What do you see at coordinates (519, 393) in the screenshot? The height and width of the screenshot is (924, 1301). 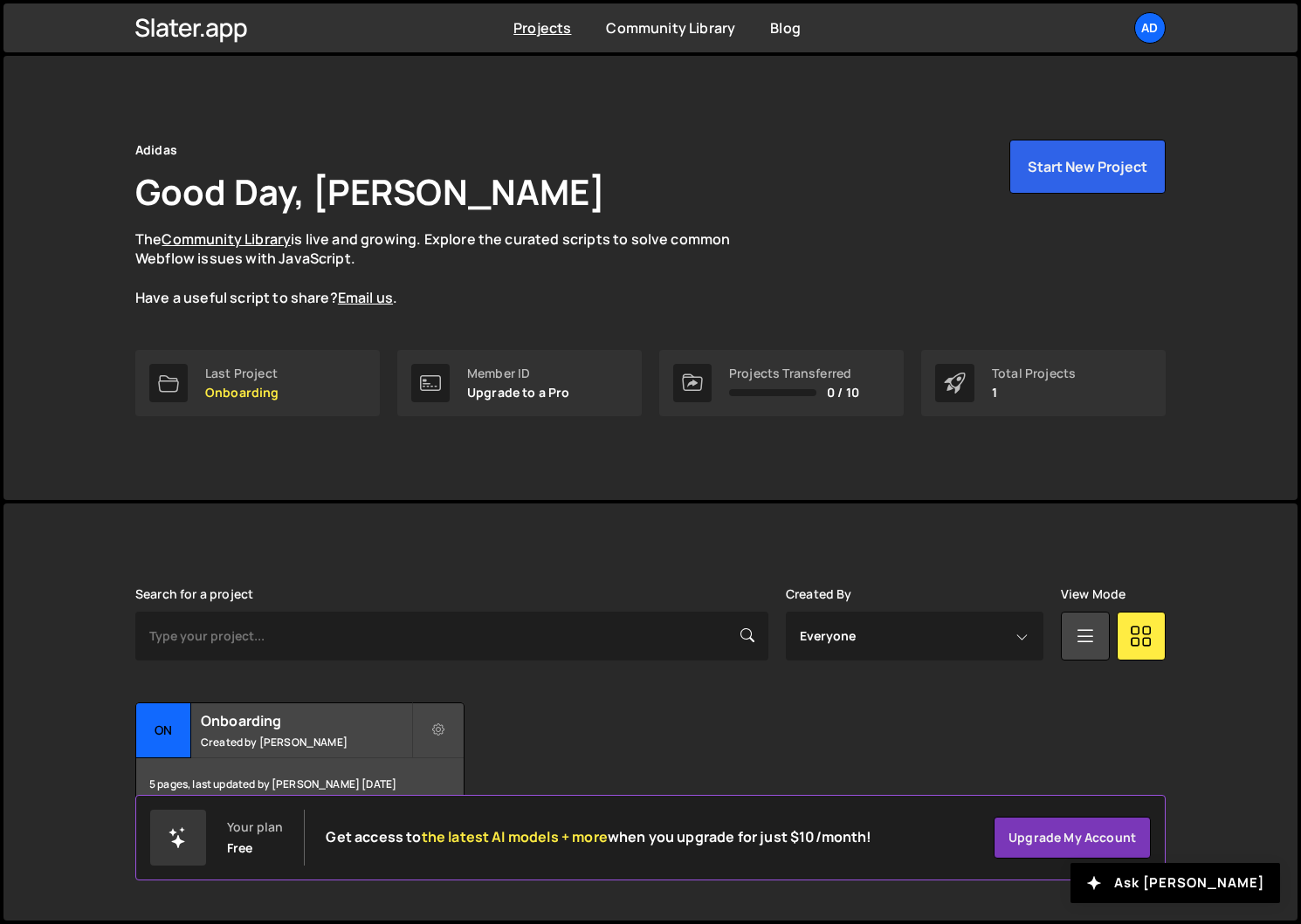 I see `p: Upgrade to a Pro` at bounding box center [519, 393].